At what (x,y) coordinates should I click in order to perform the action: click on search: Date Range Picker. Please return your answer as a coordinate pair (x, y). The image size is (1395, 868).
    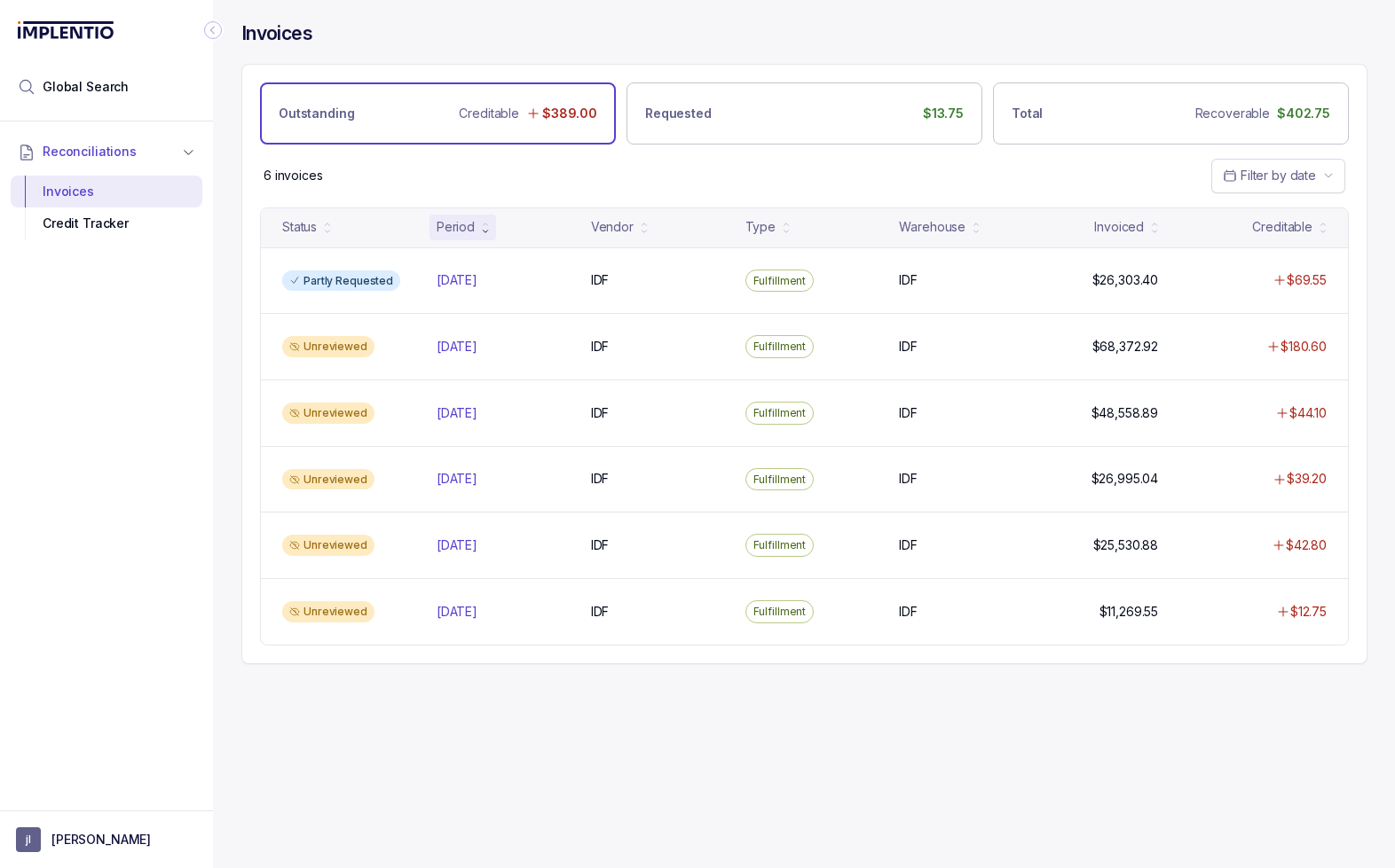
    Looking at the image, I should click on (1269, 176).